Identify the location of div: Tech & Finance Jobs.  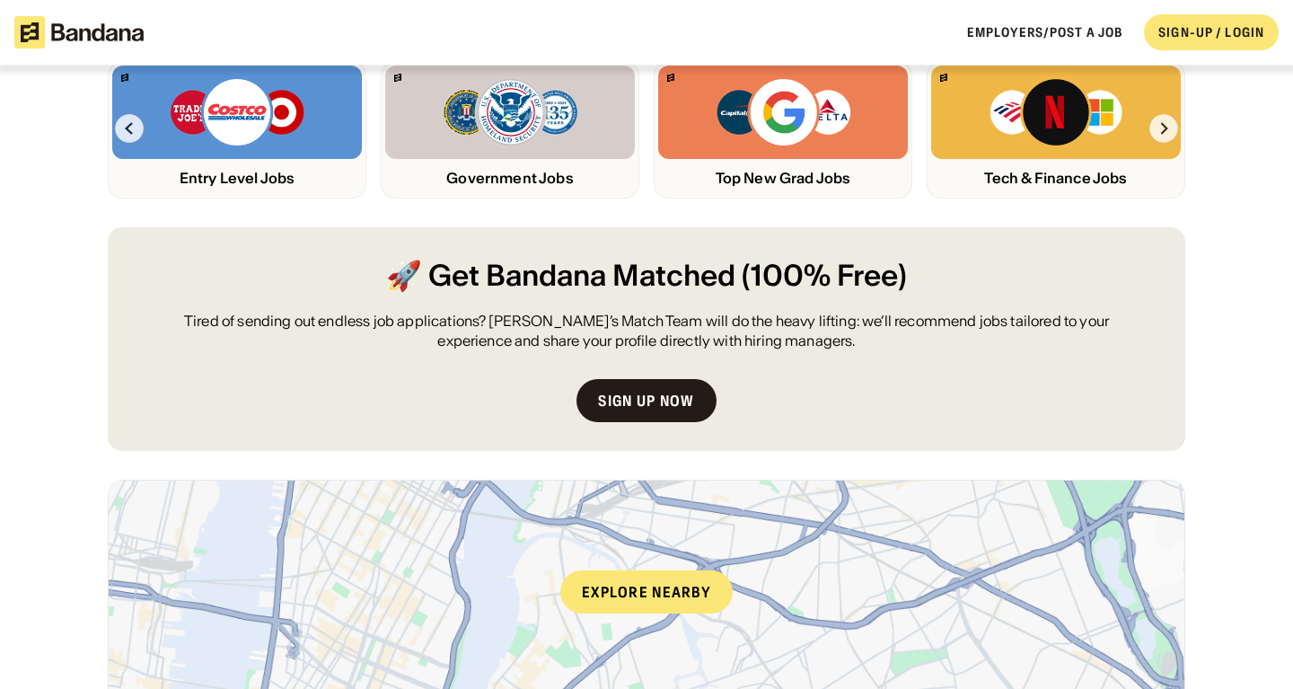
(1056, 178).